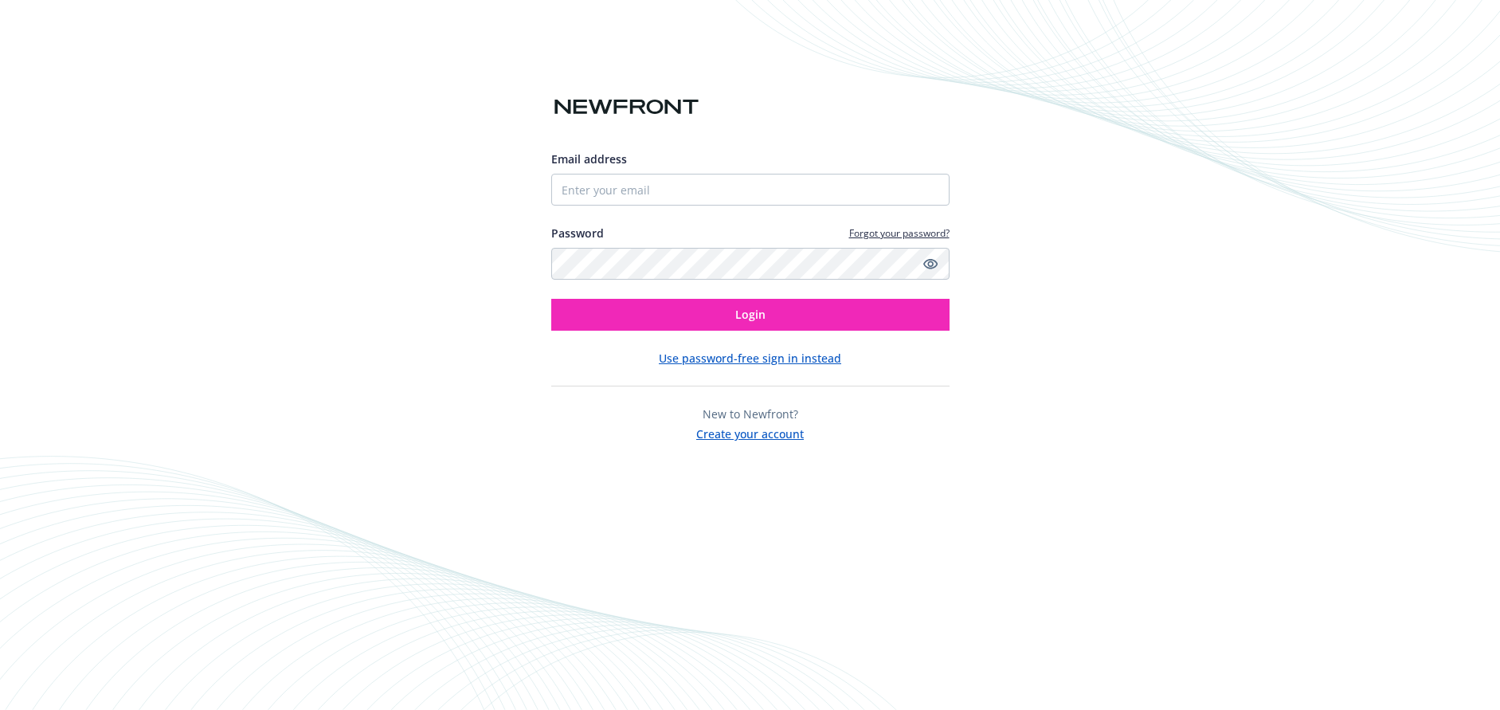 The height and width of the screenshot is (710, 1500). Describe the element at coordinates (589, 159) in the screenshot. I see `span: Email address` at that location.